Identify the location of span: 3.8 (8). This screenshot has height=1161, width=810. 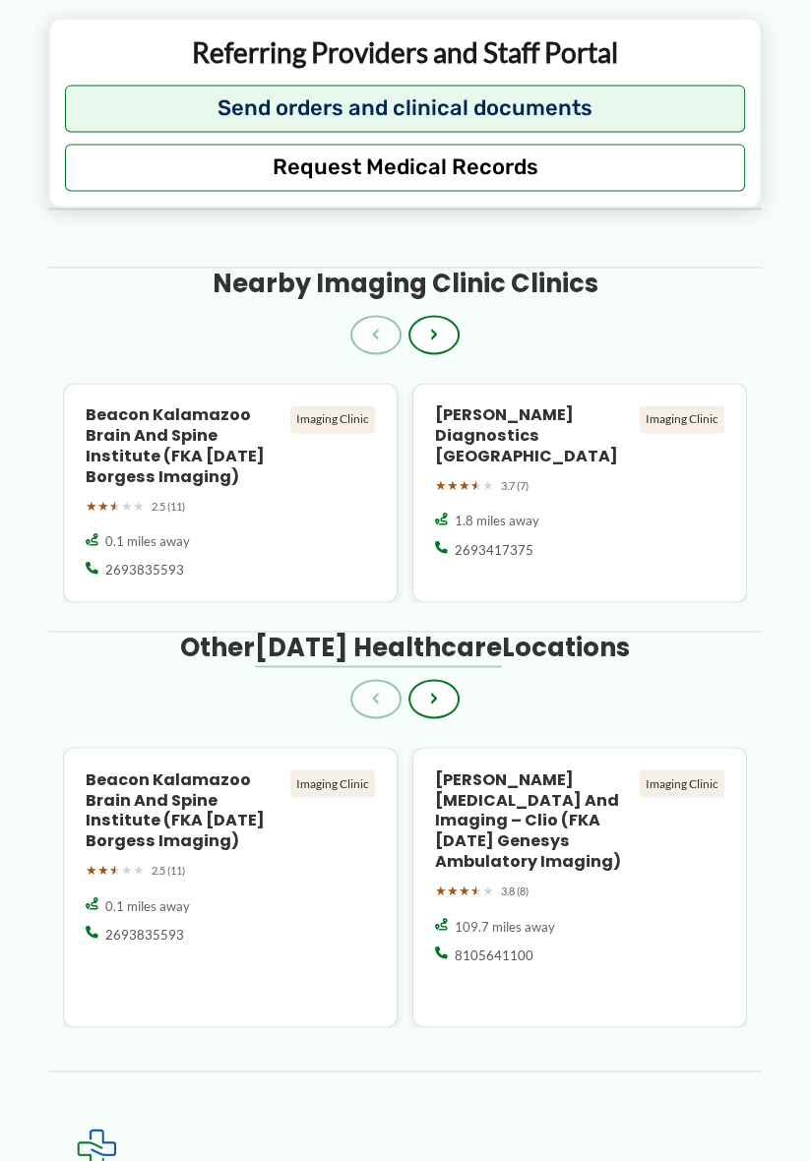
(515, 891).